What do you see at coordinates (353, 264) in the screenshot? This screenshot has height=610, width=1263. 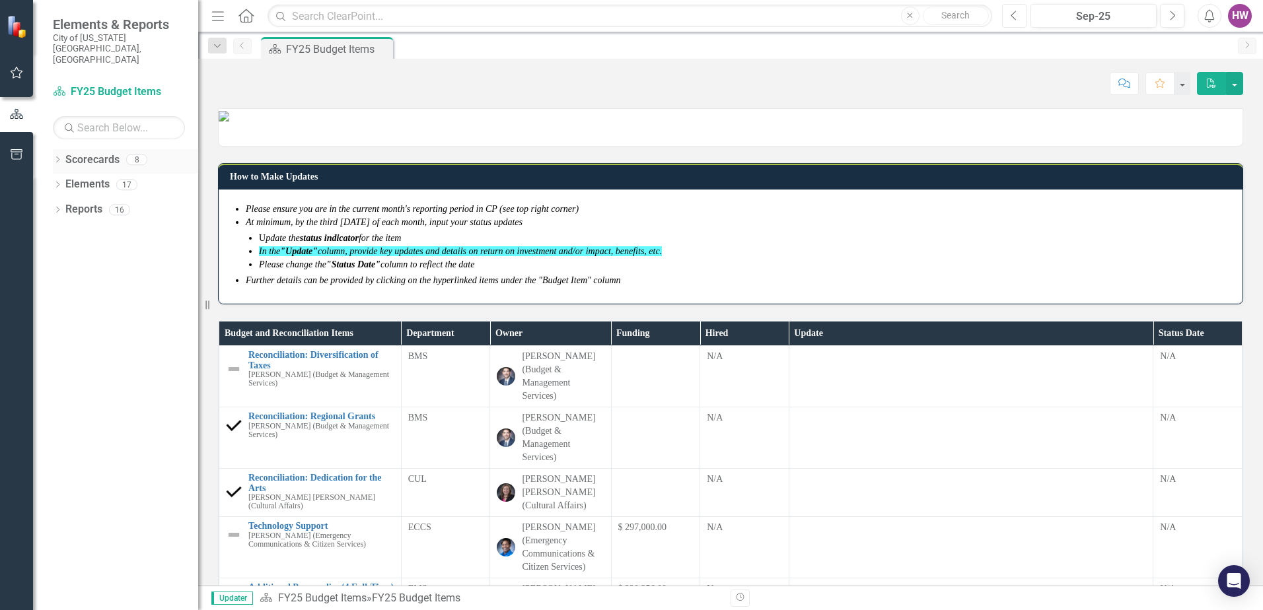 I see `strong: "Status Date"` at bounding box center [353, 264].